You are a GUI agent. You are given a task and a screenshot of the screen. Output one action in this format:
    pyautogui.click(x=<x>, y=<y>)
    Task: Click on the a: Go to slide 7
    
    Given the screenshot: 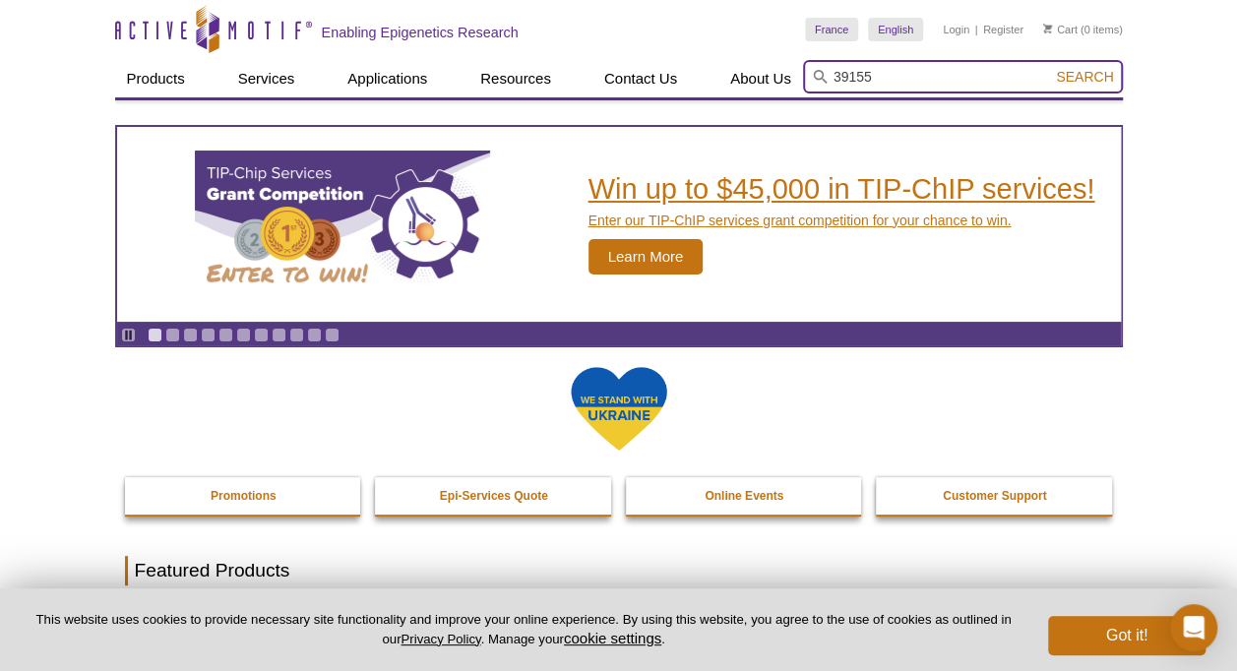 What is the action you would take?
    pyautogui.click(x=261, y=335)
    